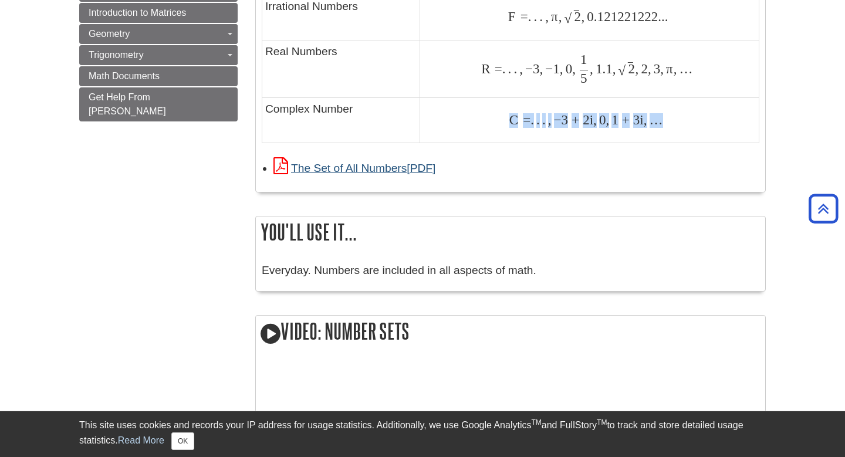 This screenshot has width=845, height=457. Describe the element at coordinates (422, 434) in the screenshot. I see `div: This site uses cookies and records your IP address for usage statistics. Additionally, we use Goo...` at that location.